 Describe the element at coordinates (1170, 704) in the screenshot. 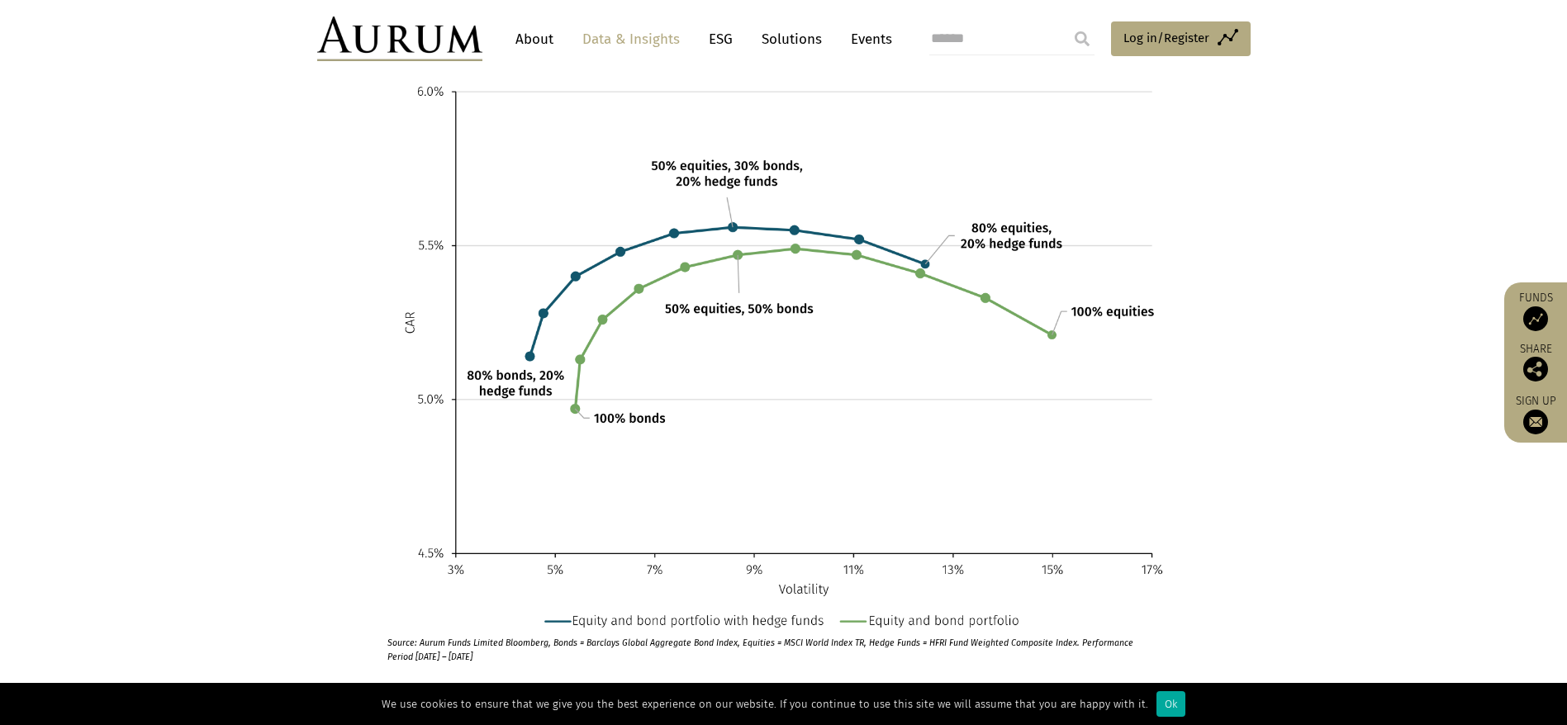

I see `div: Ok` at that location.